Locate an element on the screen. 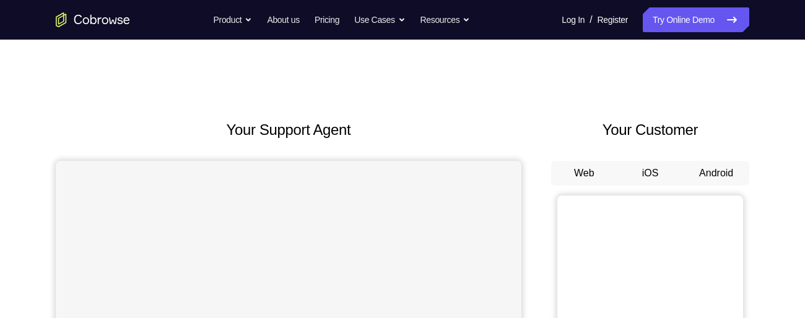 The width and height of the screenshot is (805, 318). h2: Your Customer is located at coordinates (650, 130).